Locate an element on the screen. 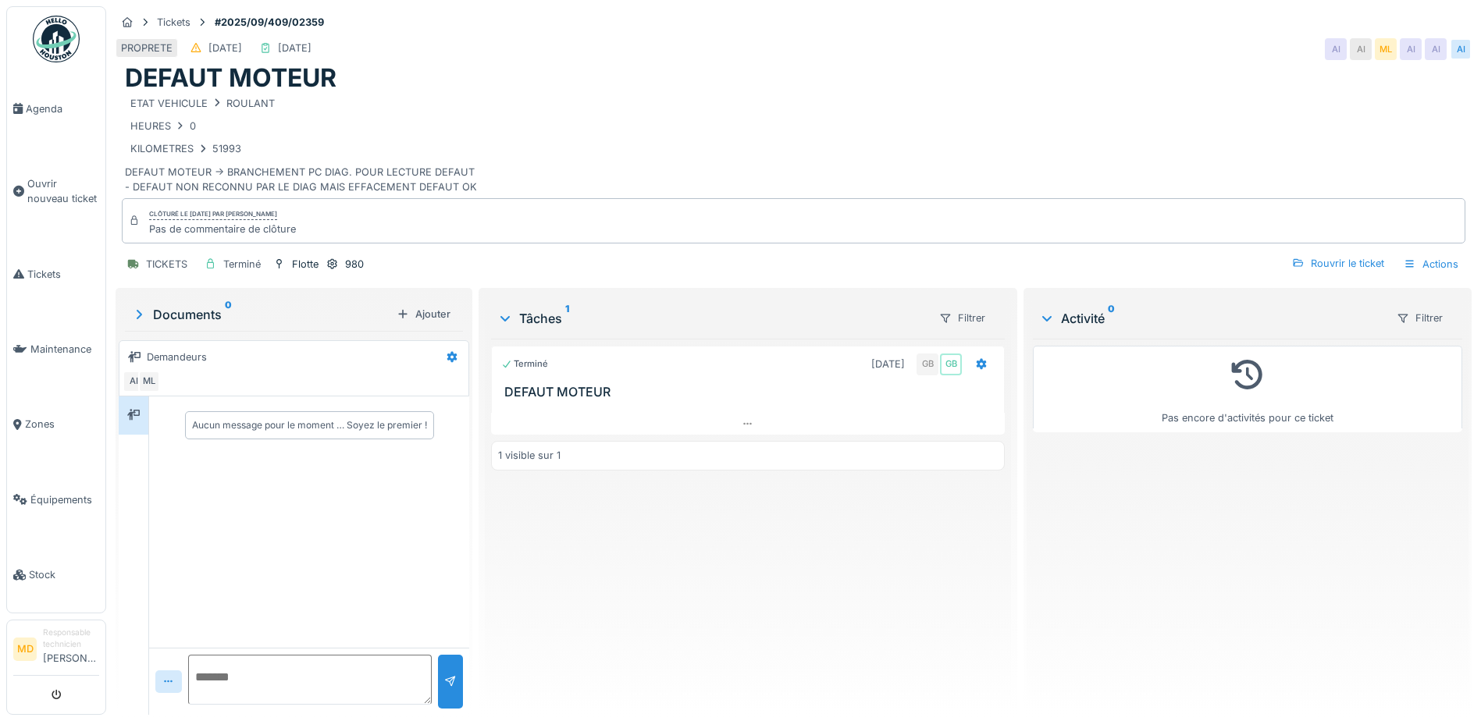 This screenshot has height=721, width=1481. div: Actions is located at coordinates (1431, 264).